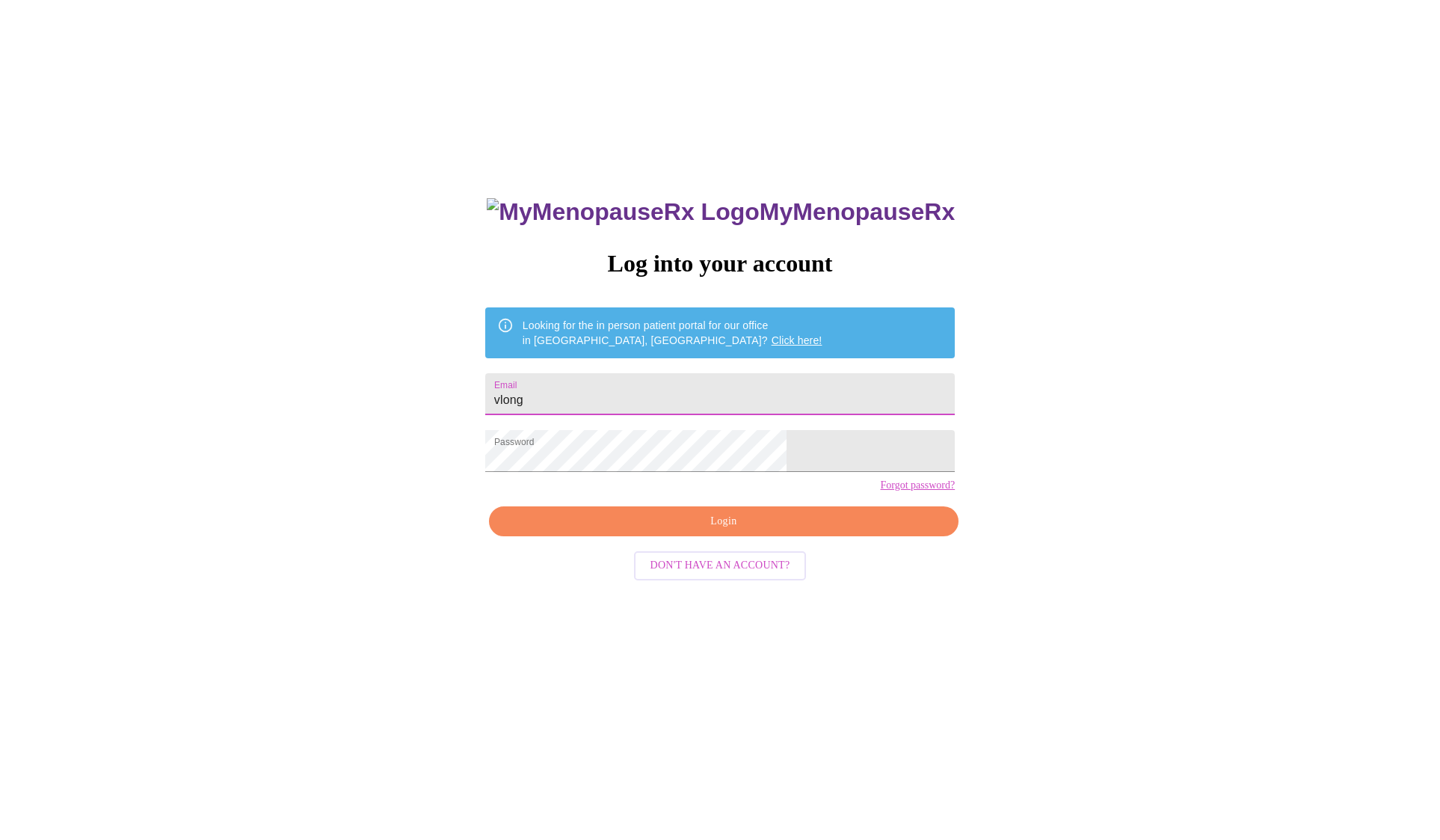 This screenshot has height=840, width=1440. What do you see at coordinates (724, 521) in the screenshot?
I see `button: Login` at bounding box center [724, 521].